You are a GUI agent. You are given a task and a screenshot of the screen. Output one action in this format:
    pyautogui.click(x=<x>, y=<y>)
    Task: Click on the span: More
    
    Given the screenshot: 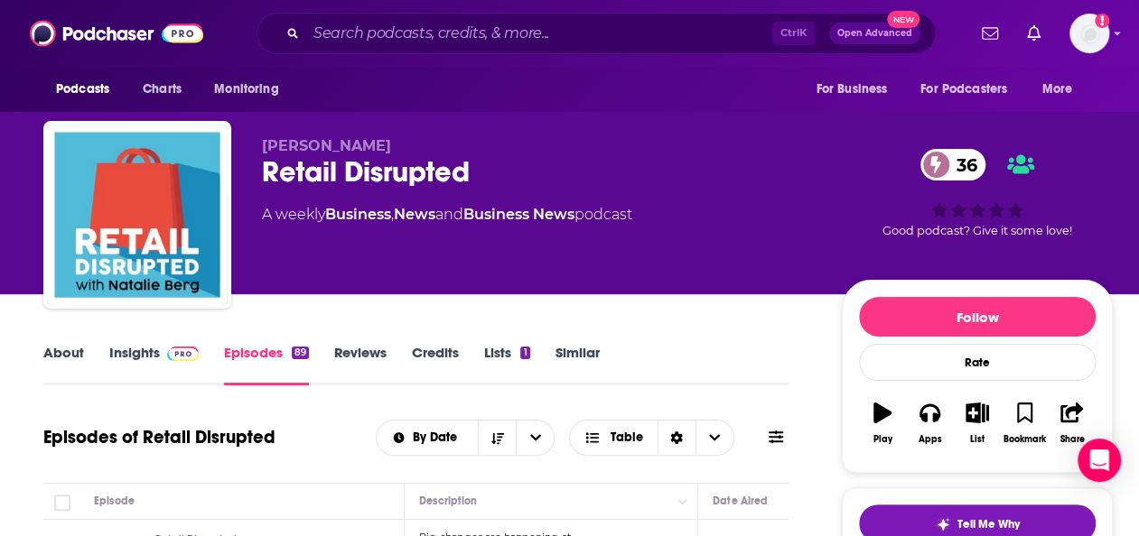 What is the action you would take?
    pyautogui.click(x=1057, y=89)
    